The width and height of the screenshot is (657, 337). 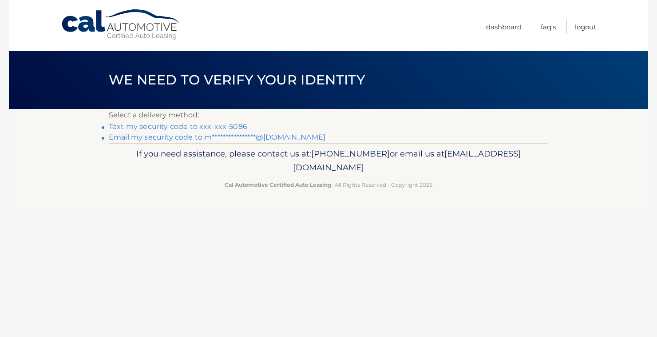 I want to click on a: Dashboard, so click(x=504, y=27).